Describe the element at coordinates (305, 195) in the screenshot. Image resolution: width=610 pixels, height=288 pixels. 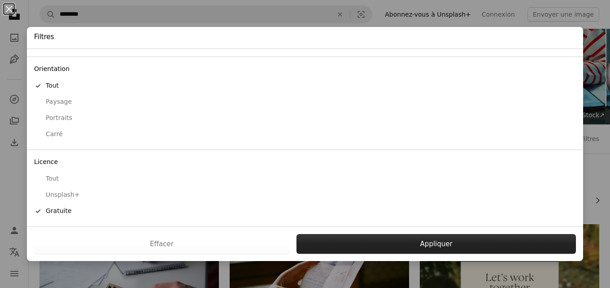
I see `div: Unsplash+` at that location.